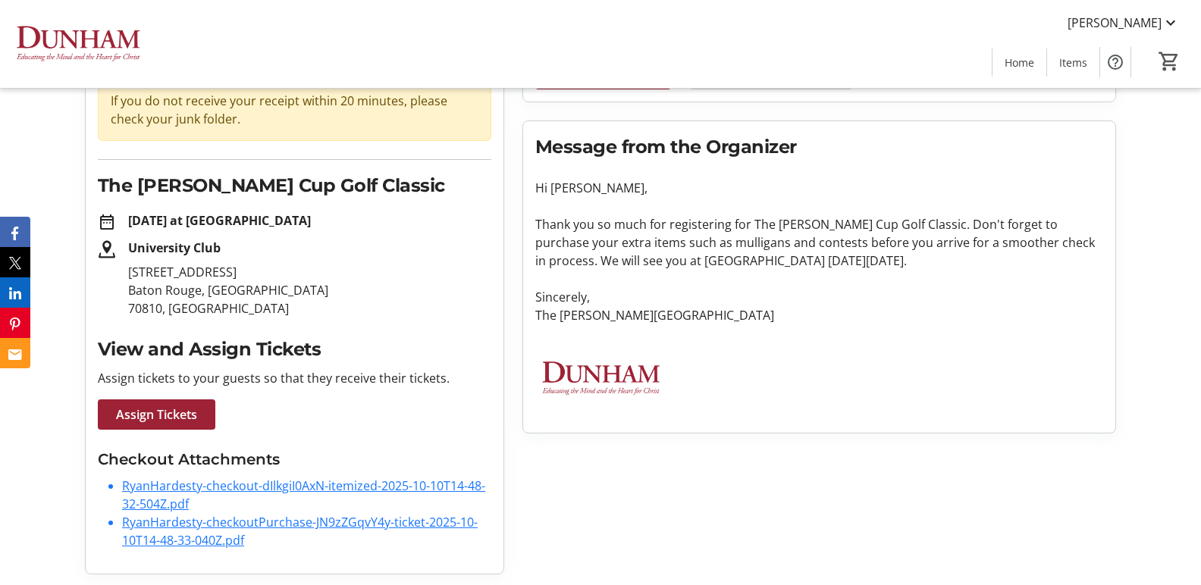  What do you see at coordinates (294, 110) in the screenshot?
I see `div: If you do not receive your receipt within 20 minutes, please check your junk folder.` at bounding box center [294, 110].